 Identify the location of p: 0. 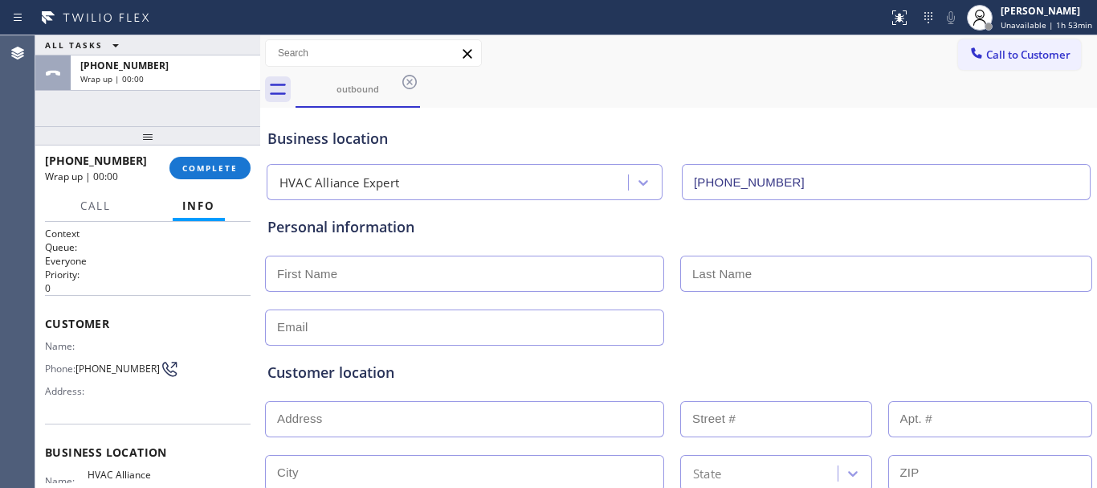
(148, 288).